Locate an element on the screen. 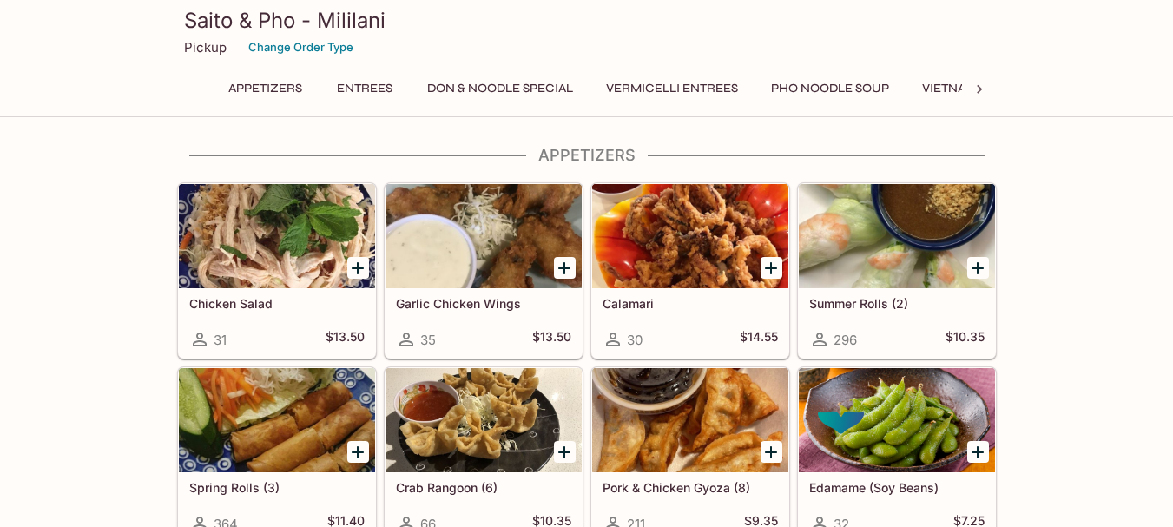  h5: Chicken Salad is located at coordinates (277, 303).